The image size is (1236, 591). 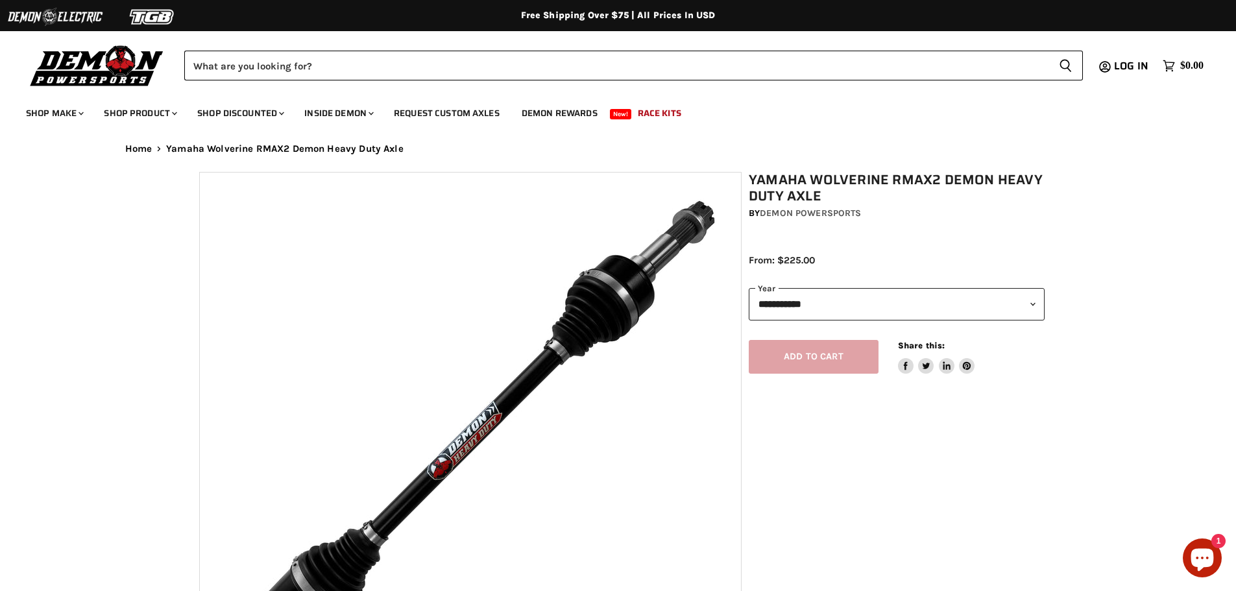 What do you see at coordinates (559, 113) in the screenshot?
I see `a: Demon Rewards` at bounding box center [559, 113].